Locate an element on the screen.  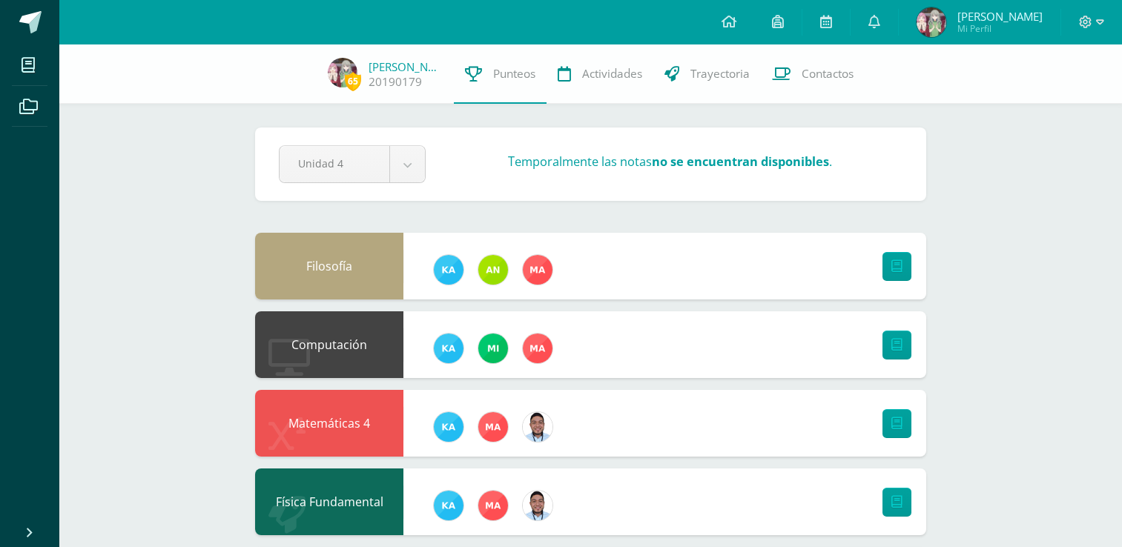
h3: Temporalmente las notas . is located at coordinates (669, 162).